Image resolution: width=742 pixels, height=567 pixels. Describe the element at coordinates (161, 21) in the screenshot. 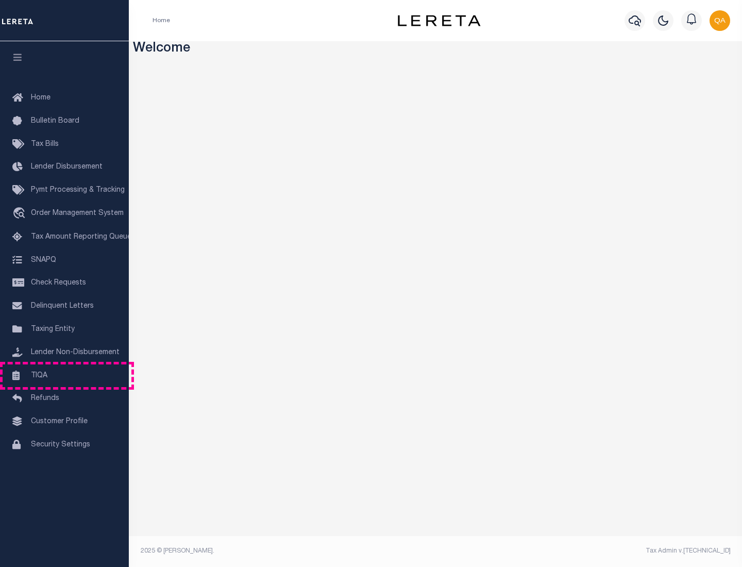

I see `li: Home` at that location.